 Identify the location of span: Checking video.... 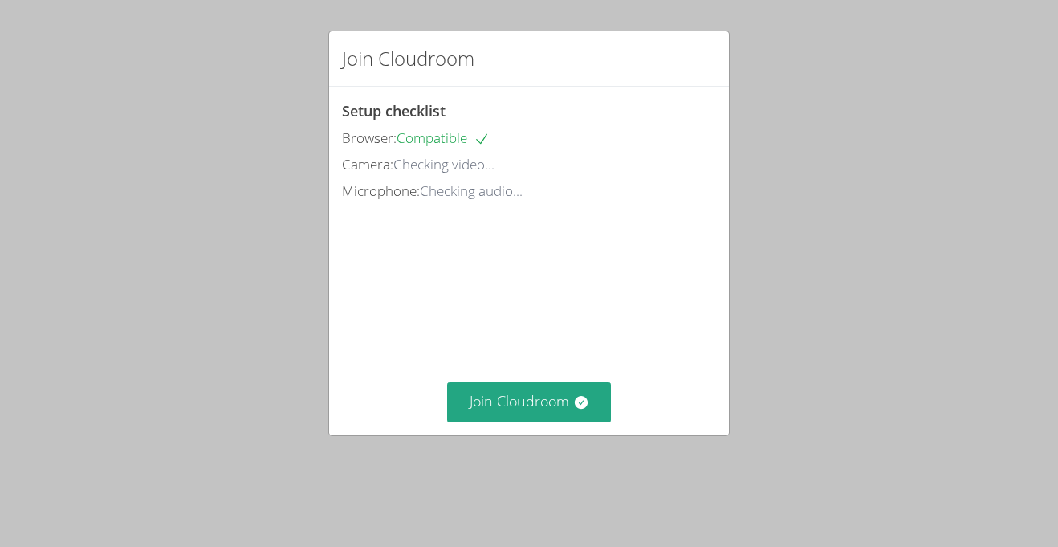
(444, 164).